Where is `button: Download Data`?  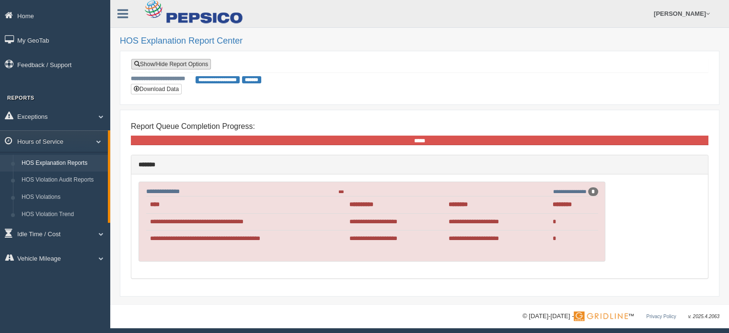
button: Download Data is located at coordinates (156, 89).